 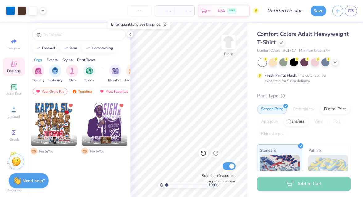 I want to click on img: Puff Ink, so click(x=329, y=171).